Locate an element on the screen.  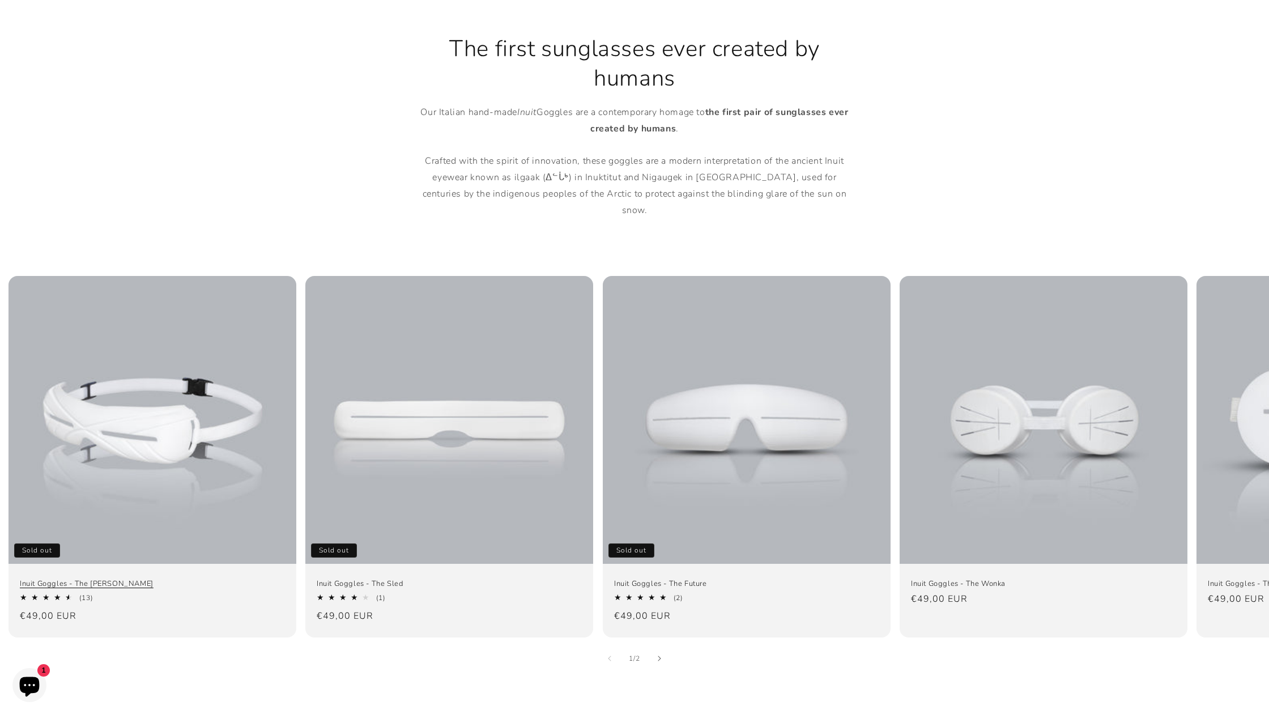
span: 1 is located at coordinates (631, 658).